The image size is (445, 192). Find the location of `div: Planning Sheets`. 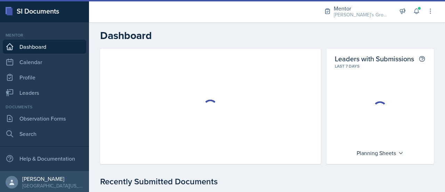

div: Planning Sheets is located at coordinates (380, 153).